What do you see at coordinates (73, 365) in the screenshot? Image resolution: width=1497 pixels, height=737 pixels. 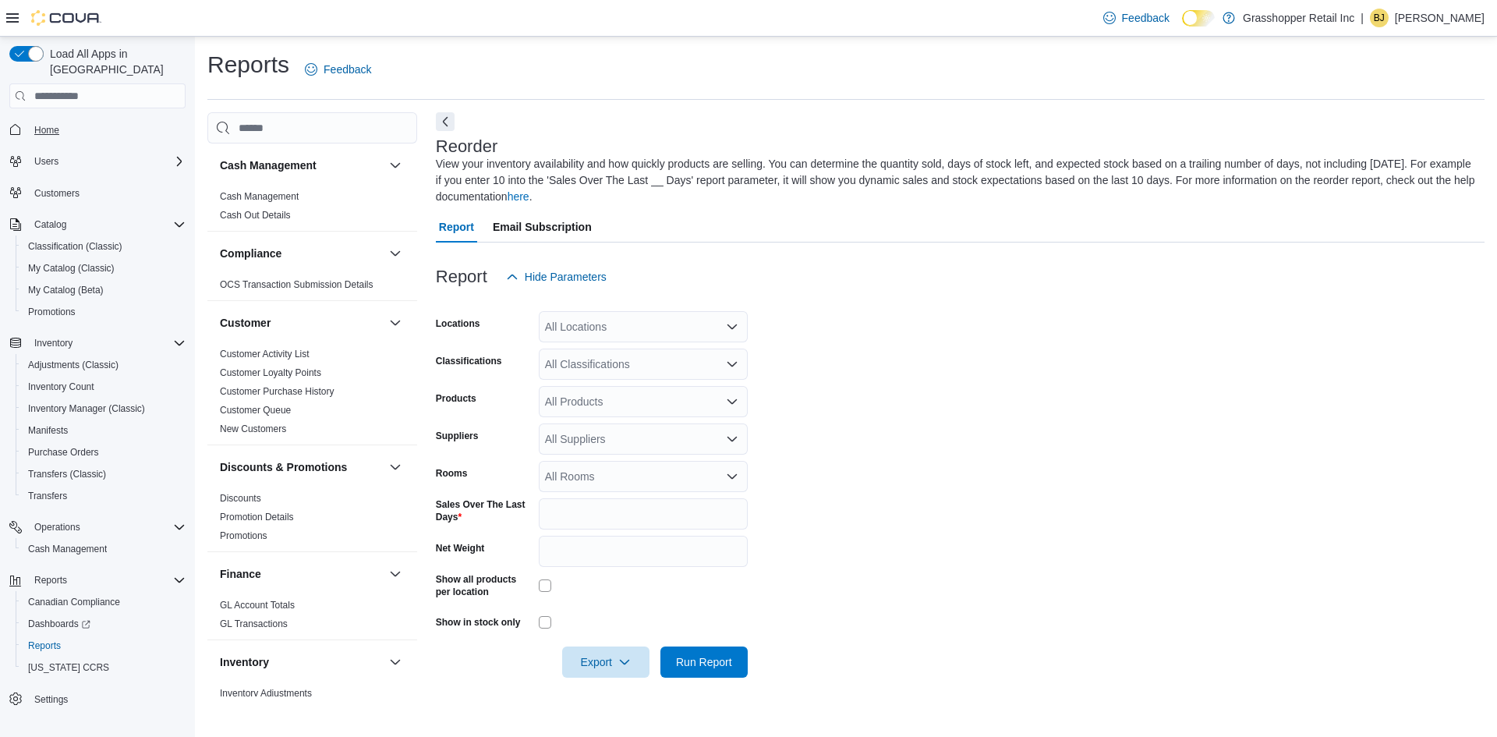 I see `span: Adjustments (Classic)` at bounding box center [73, 365].